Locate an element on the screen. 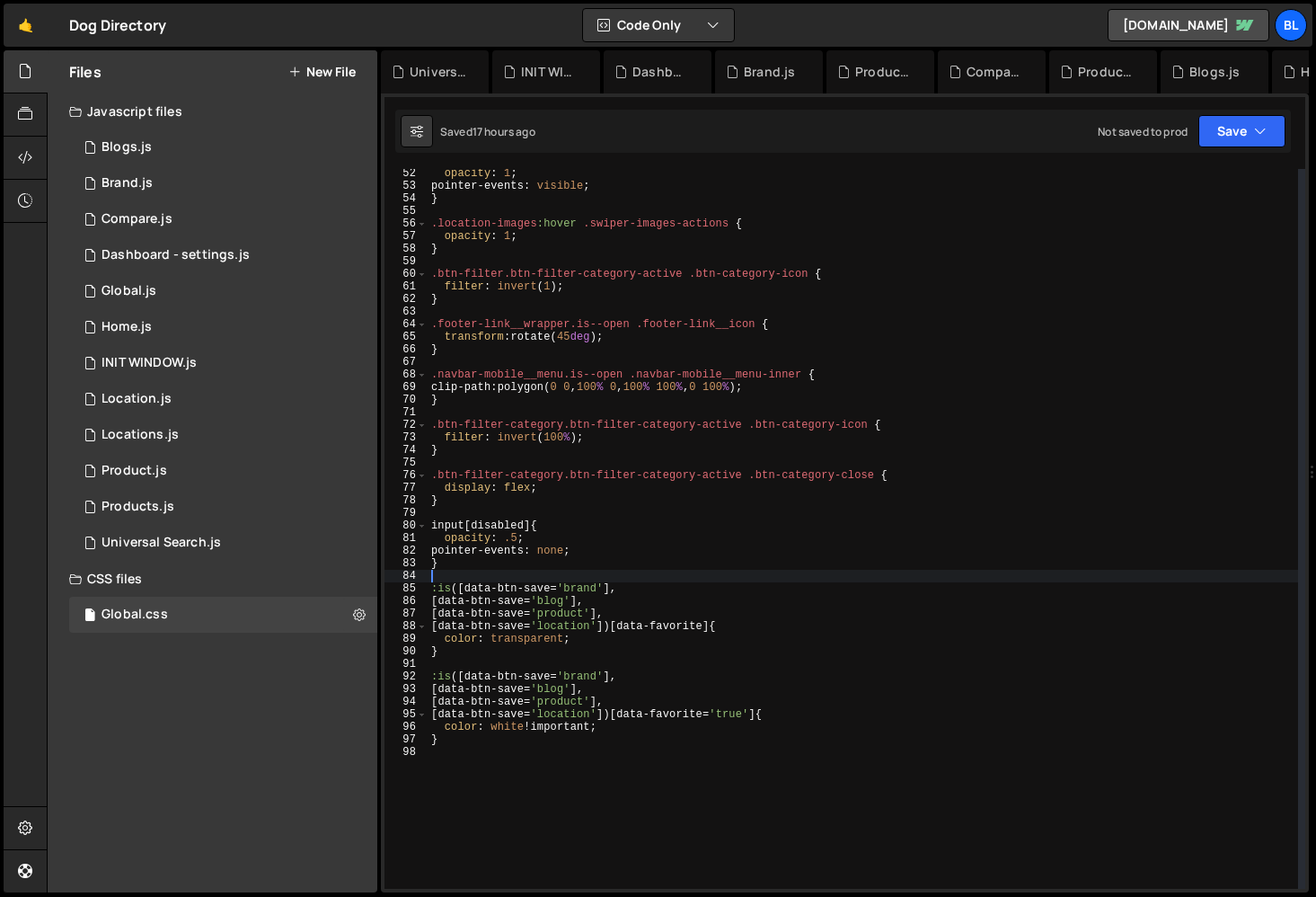 The height and width of the screenshot is (897, 1316). button: Save is located at coordinates (1241, 131).